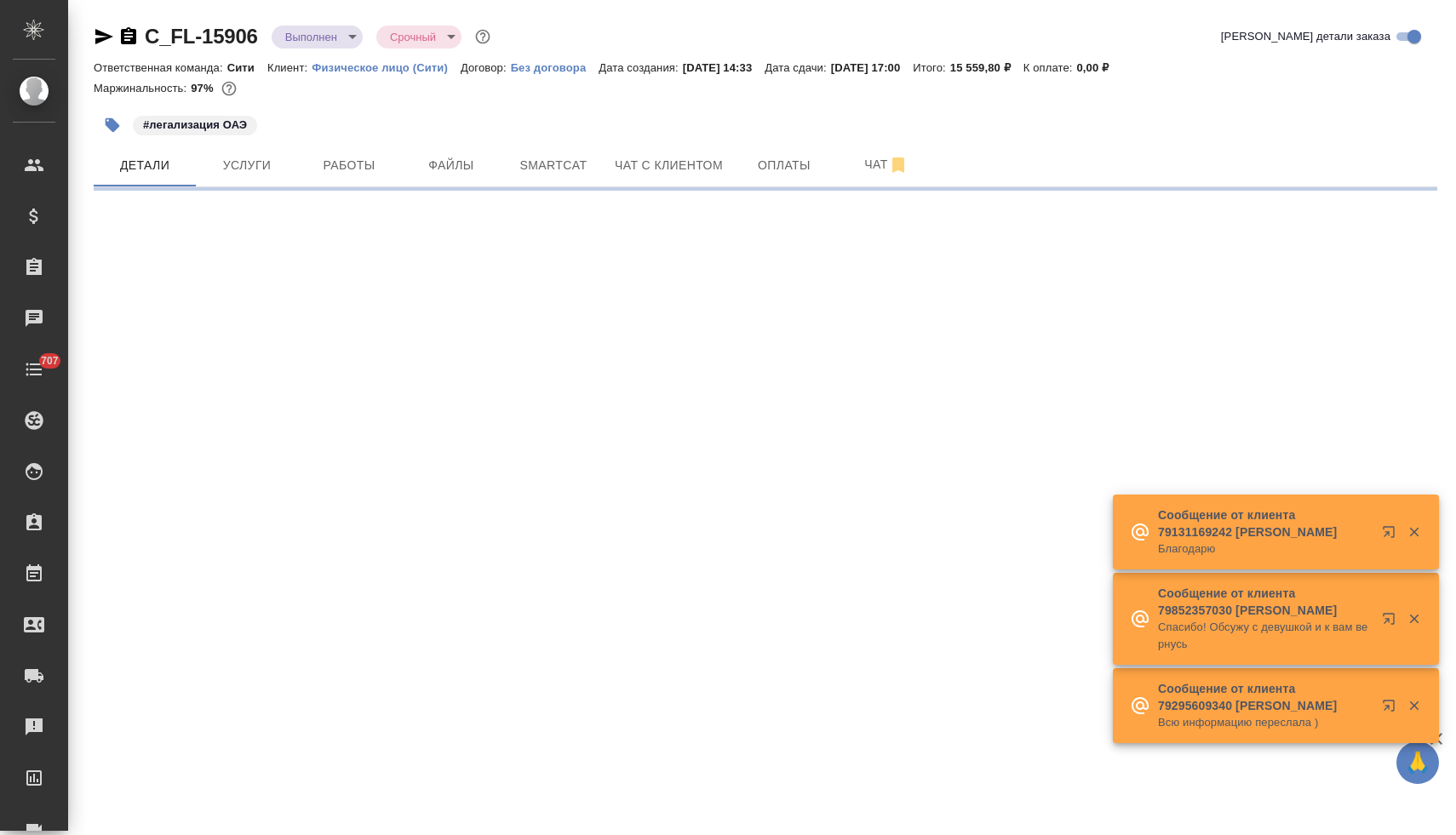  What do you see at coordinates (194, 123) in the screenshot?
I see `span: легализация ОАЭ` at bounding box center [194, 123].